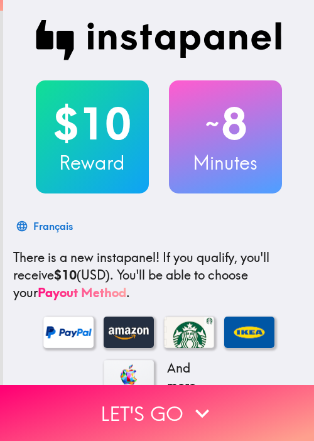 The image size is (314, 441). Describe the element at coordinates (82, 292) in the screenshot. I see `a: Payout Method` at that location.